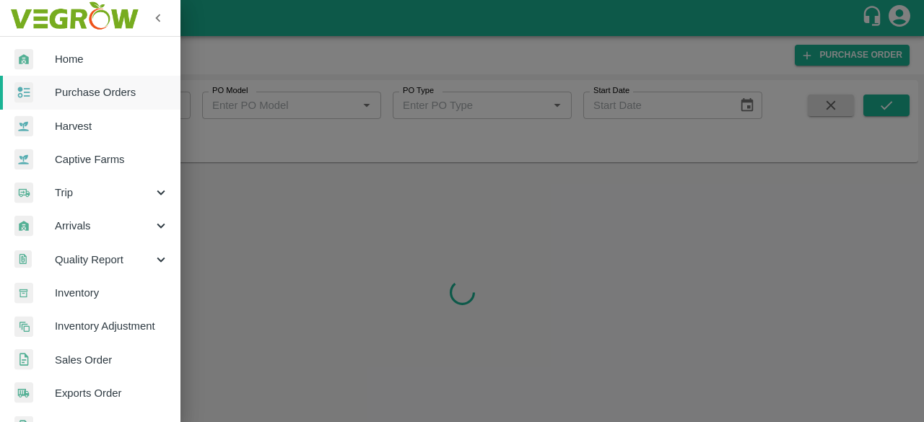  Describe the element at coordinates (24, 393) in the screenshot. I see `img: shipments` at that location.